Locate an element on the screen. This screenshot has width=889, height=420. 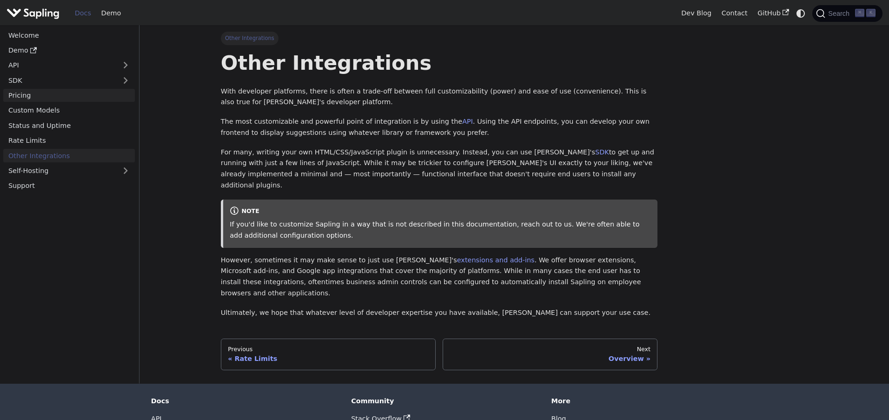
span: Search is located at coordinates (840, 13).